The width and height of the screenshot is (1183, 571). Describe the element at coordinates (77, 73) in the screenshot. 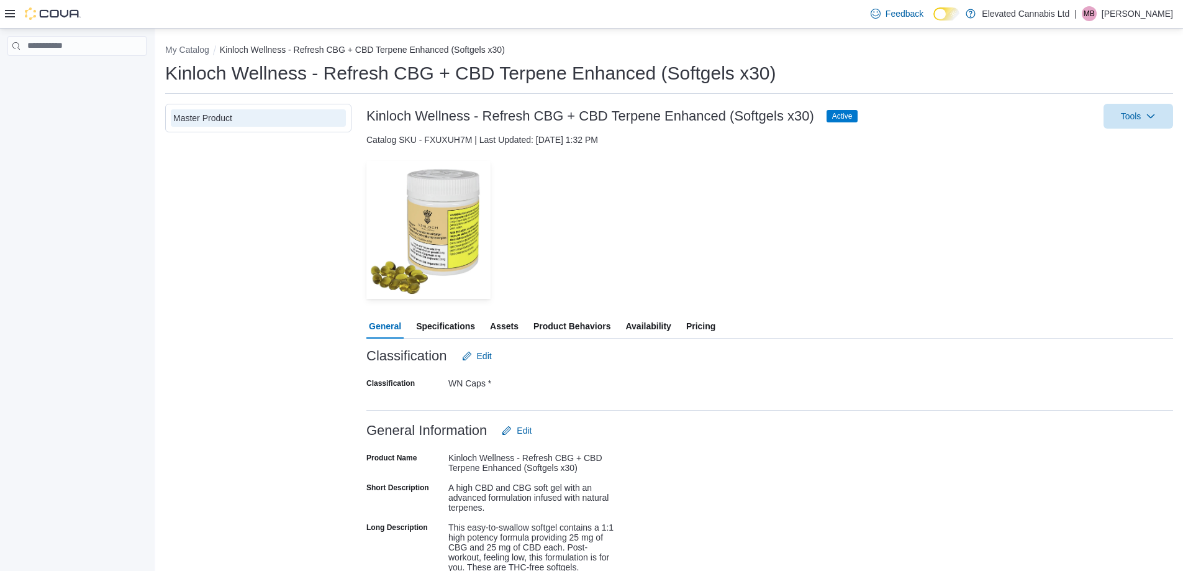

I see `nav: Complex example` at that location.